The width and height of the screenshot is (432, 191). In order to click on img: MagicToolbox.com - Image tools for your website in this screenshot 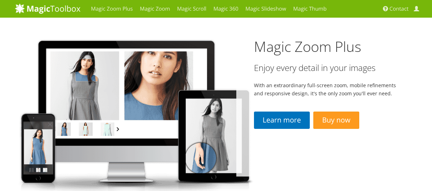, I will do `click(48, 8)`.